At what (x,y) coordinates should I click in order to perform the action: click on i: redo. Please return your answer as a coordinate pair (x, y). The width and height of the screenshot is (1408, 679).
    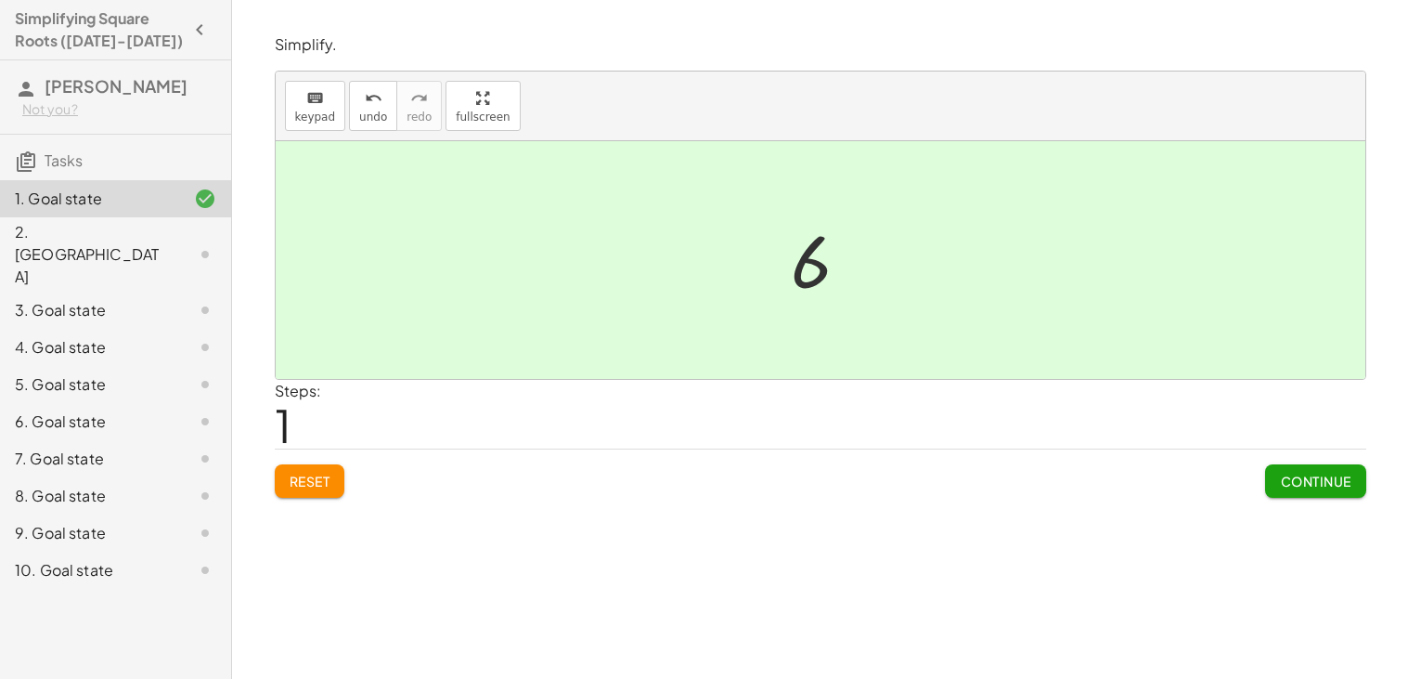
    Looking at the image, I should click on (419, 98).